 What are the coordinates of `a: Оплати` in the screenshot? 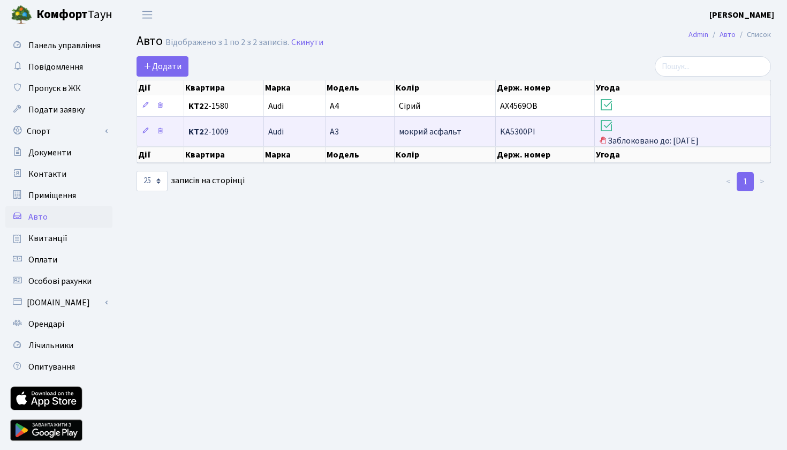 It's located at (59, 260).